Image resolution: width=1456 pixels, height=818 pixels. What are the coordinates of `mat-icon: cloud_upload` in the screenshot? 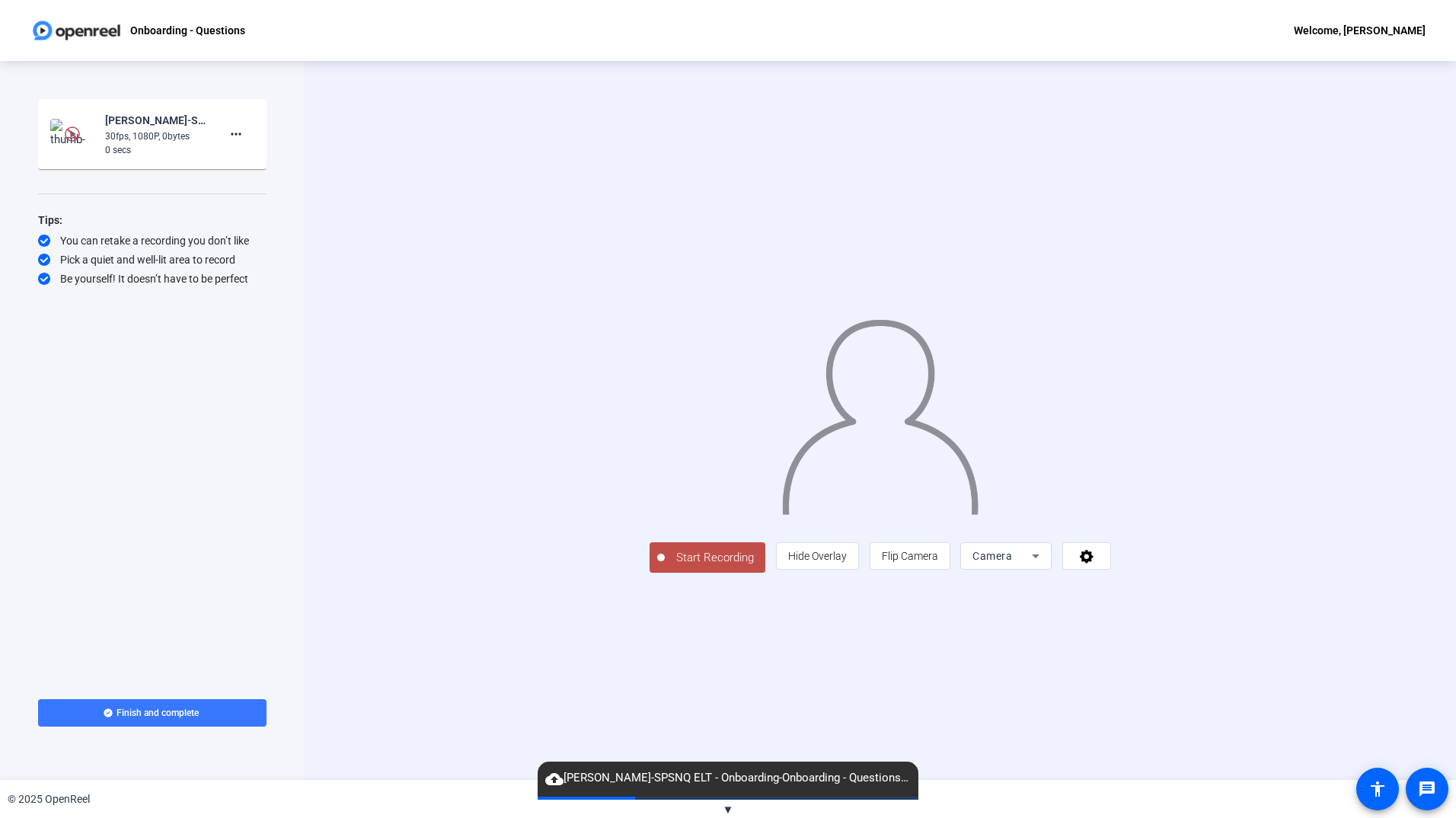 It's located at (554, 779).